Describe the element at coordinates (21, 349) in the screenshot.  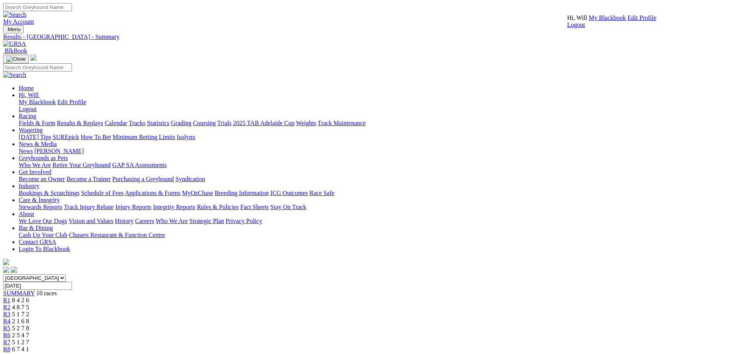
I see `span: 6 7 4 1` at that location.